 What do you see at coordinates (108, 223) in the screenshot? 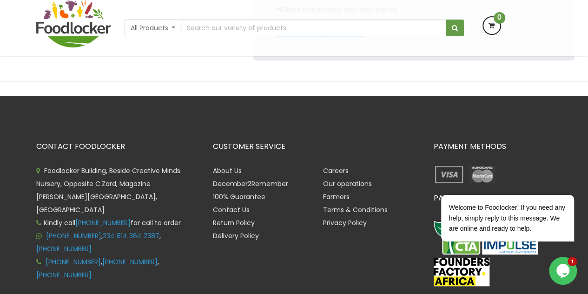
I see `span: Kindly call for call to order` at bounding box center [108, 223].